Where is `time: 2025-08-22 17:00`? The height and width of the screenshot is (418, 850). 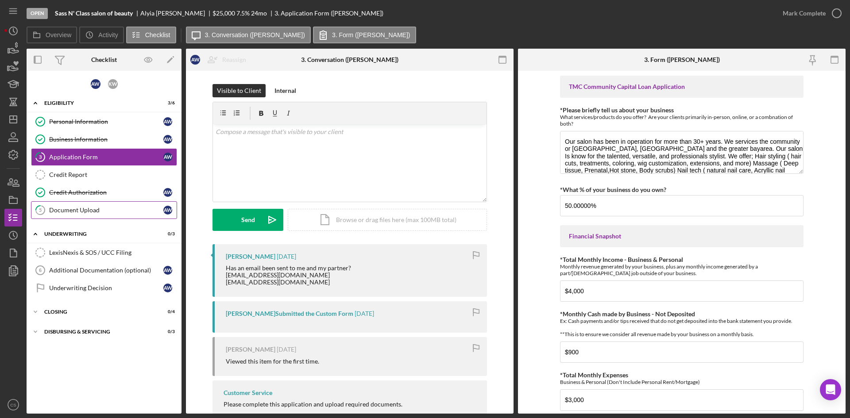
time: 2025-08-22 17:00 is located at coordinates (364, 314).